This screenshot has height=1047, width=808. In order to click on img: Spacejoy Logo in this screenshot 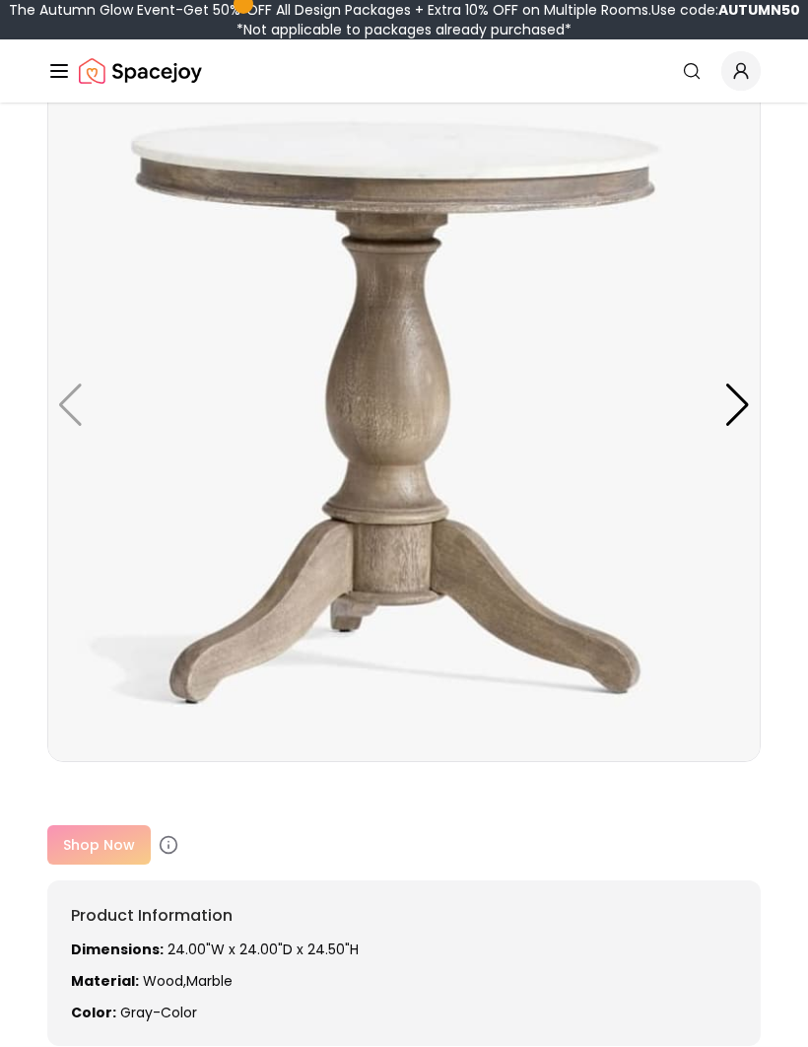, I will do `click(140, 71)`.